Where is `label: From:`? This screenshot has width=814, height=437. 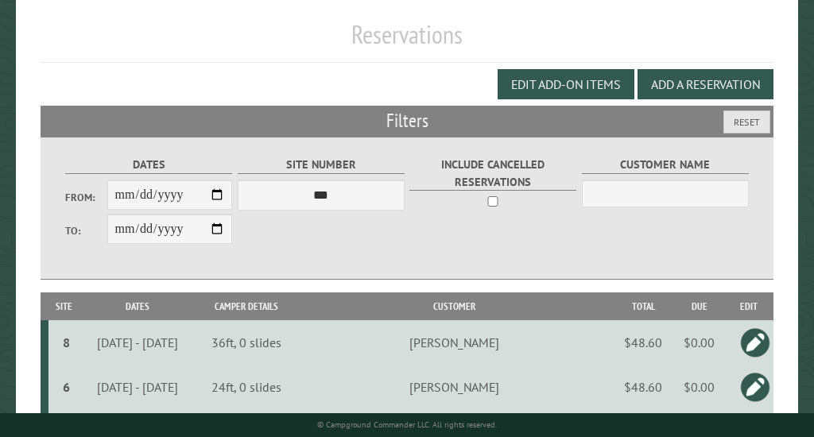
label: From: is located at coordinates (86, 197).